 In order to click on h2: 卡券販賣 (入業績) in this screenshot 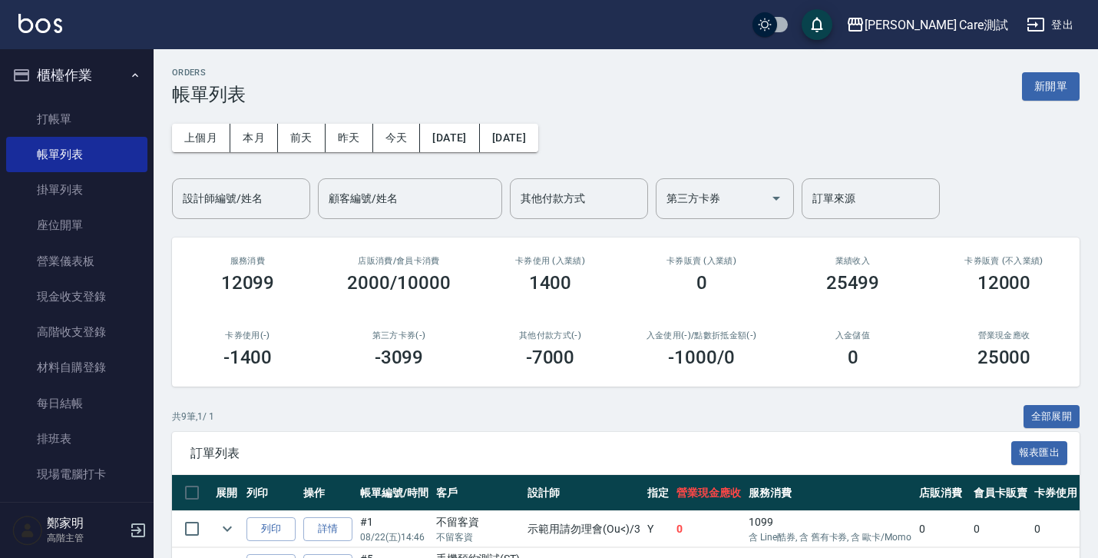, I will do `click(701, 260)`.